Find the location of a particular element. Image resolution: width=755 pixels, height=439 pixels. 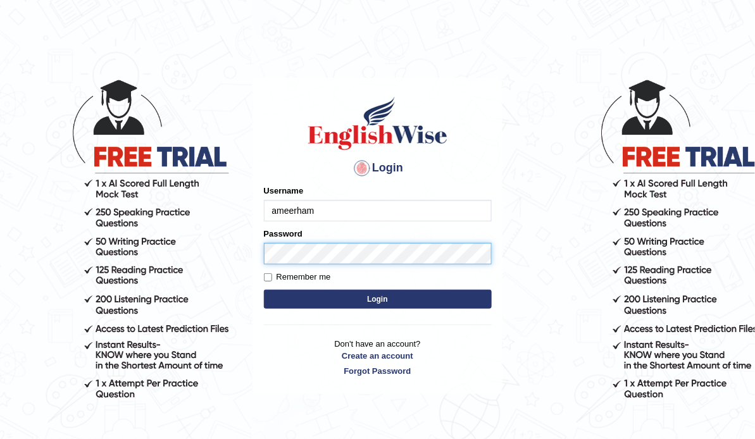

label: Username is located at coordinates (284, 191).